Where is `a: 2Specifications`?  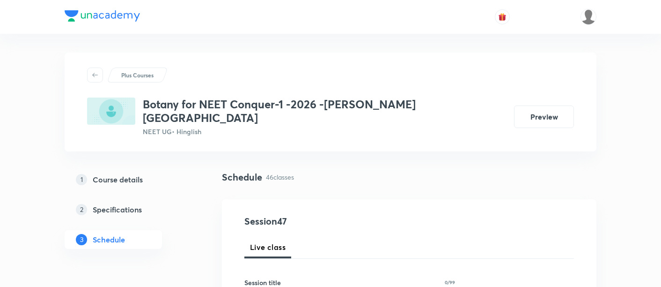 a: 2Specifications is located at coordinates (128, 209).